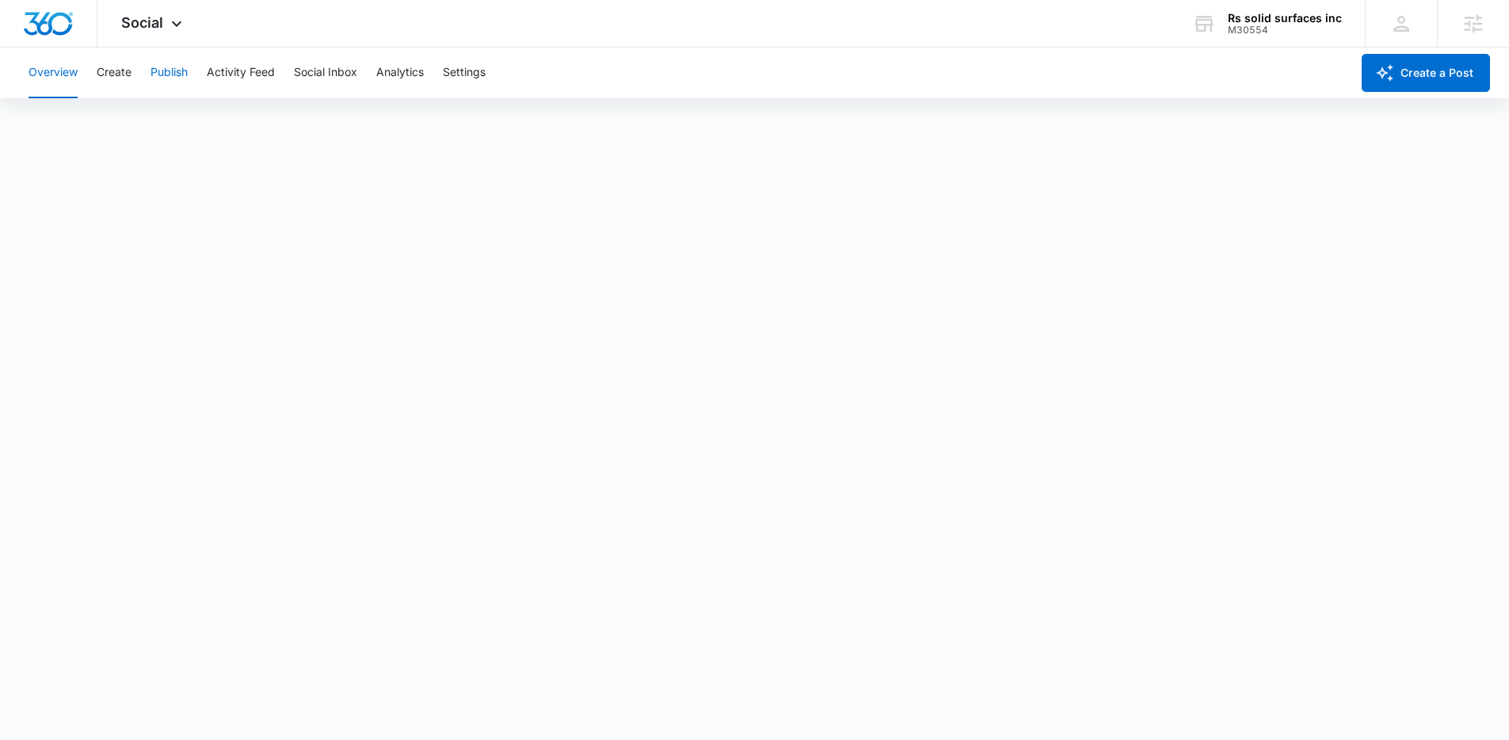  What do you see at coordinates (142, 22) in the screenshot?
I see `span: Social` at bounding box center [142, 22].